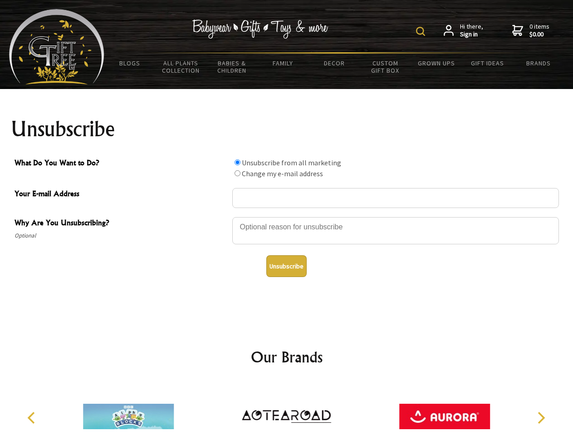 The height and width of the screenshot is (436, 573). I want to click on img: Babywear - Gifts - Toys & more, so click(260, 29).